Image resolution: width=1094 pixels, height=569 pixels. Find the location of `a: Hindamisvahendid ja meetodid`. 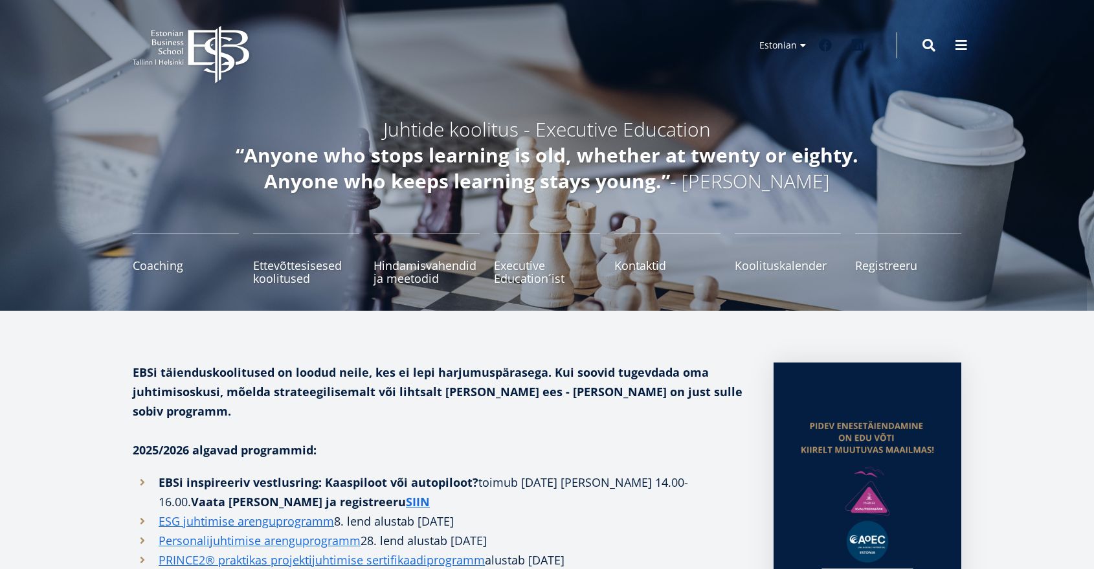

a: Hindamisvahendid ja meetodid is located at coordinates (427, 259).